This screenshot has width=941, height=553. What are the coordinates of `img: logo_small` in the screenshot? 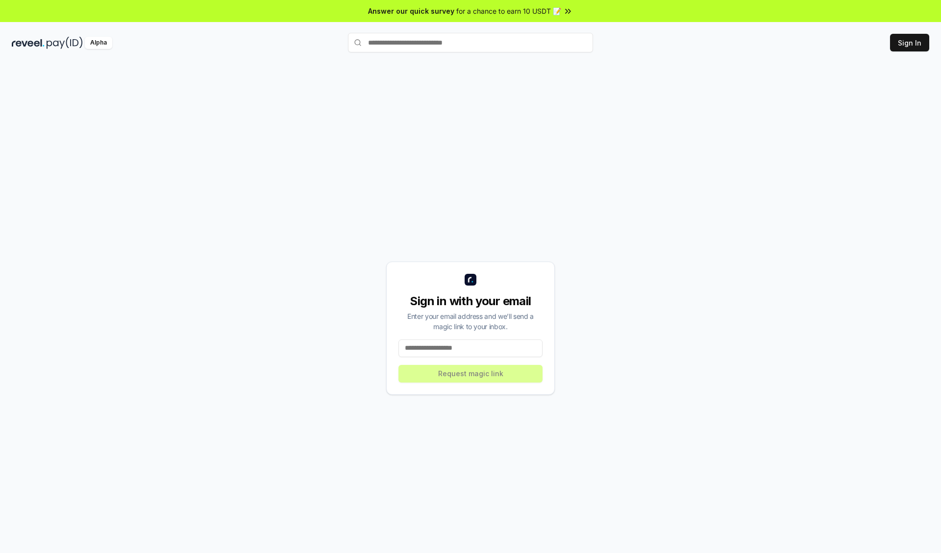 It's located at (470, 280).